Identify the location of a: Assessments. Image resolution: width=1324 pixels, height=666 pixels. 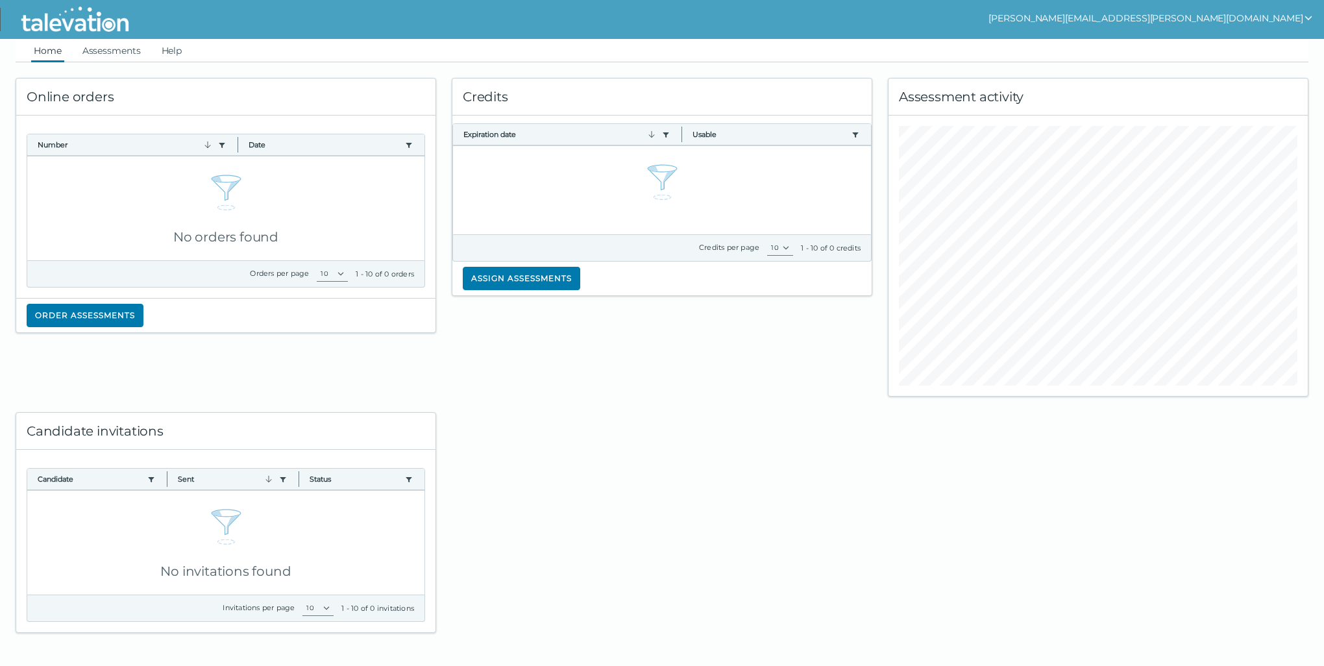
(112, 51).